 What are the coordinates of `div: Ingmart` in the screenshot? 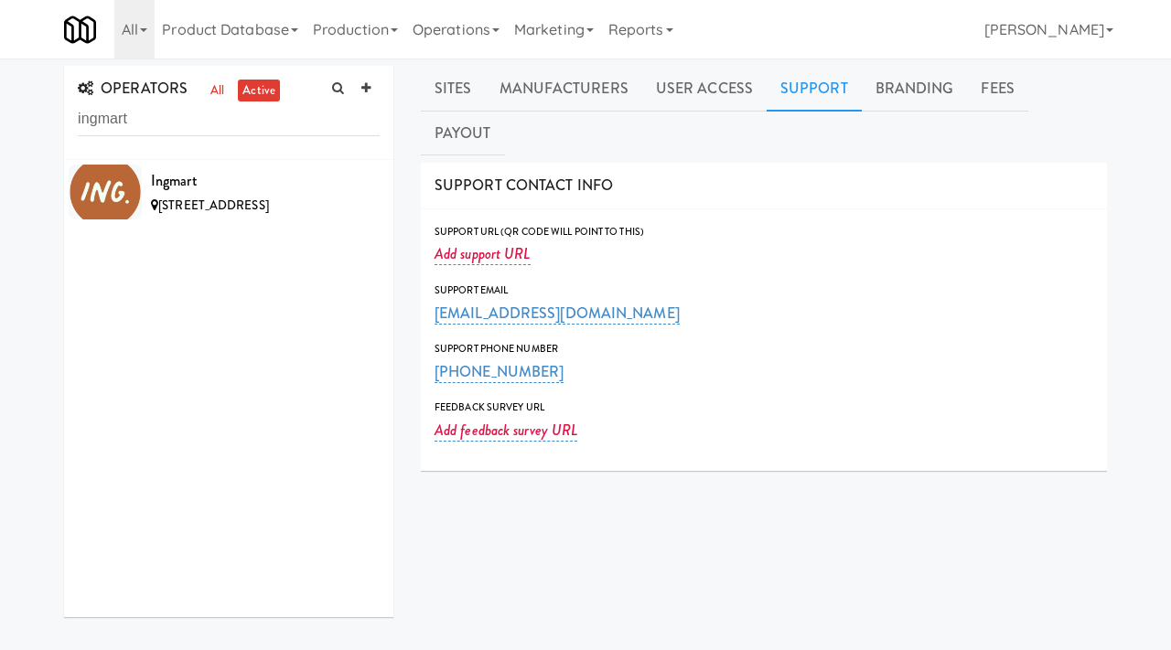 It's located at (265, 181).